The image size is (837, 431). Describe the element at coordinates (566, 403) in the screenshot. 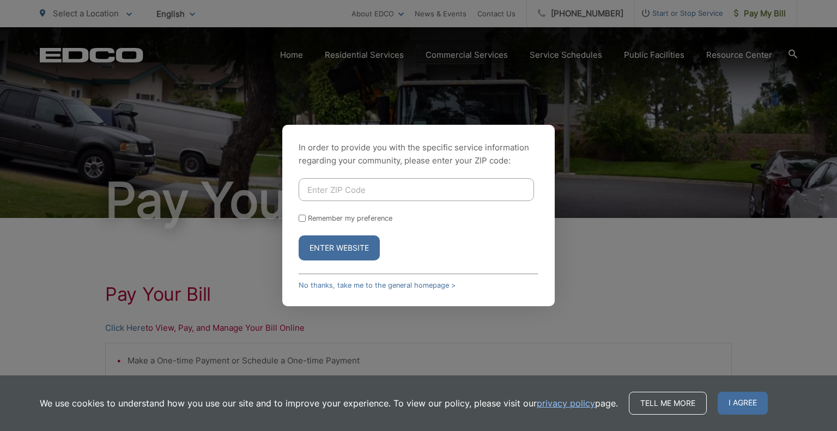

I see `a: privacy policy` at that location.